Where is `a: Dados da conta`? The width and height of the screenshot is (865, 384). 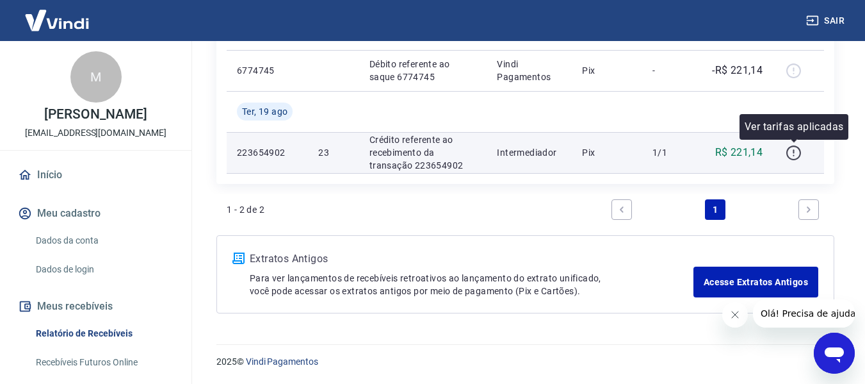 a: Dados da conta is located at coordinates (103, 240).